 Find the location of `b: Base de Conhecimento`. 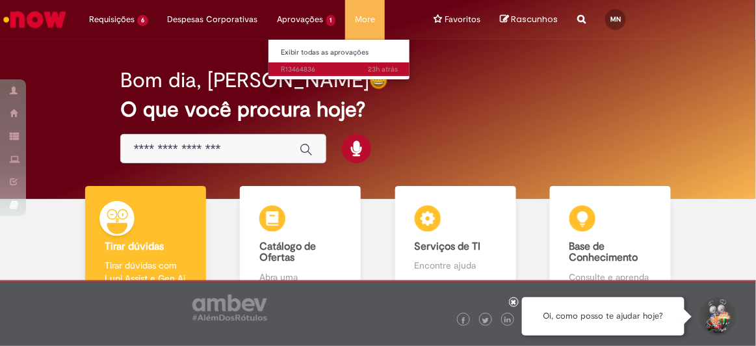

b: Base de Conhecimento is located at coordinates (604, 252).